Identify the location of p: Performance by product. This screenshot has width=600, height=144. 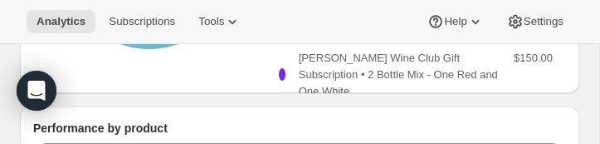
(299, 128).